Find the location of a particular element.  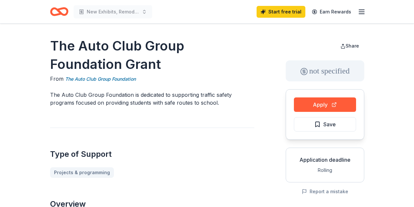

span: Save is located at coordinates (330, 124).